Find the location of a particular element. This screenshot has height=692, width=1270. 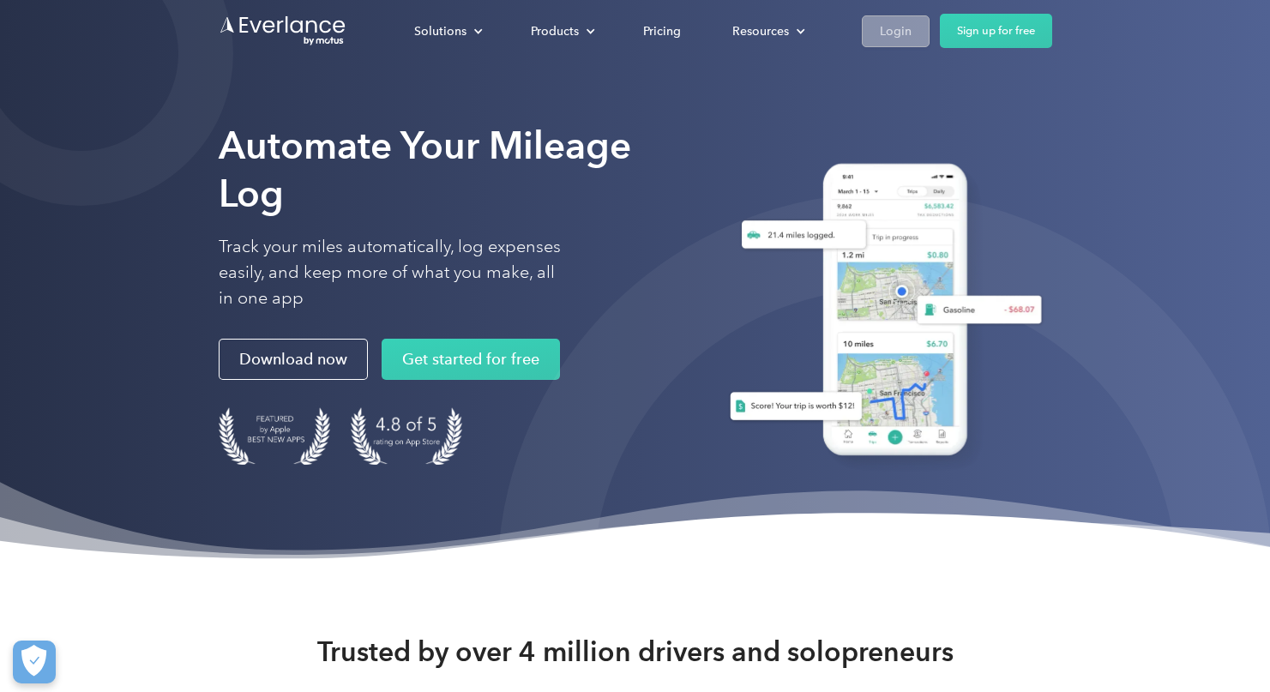

img: 4.9 out of 5 stars on the app store is located at coordinates (406, 436).